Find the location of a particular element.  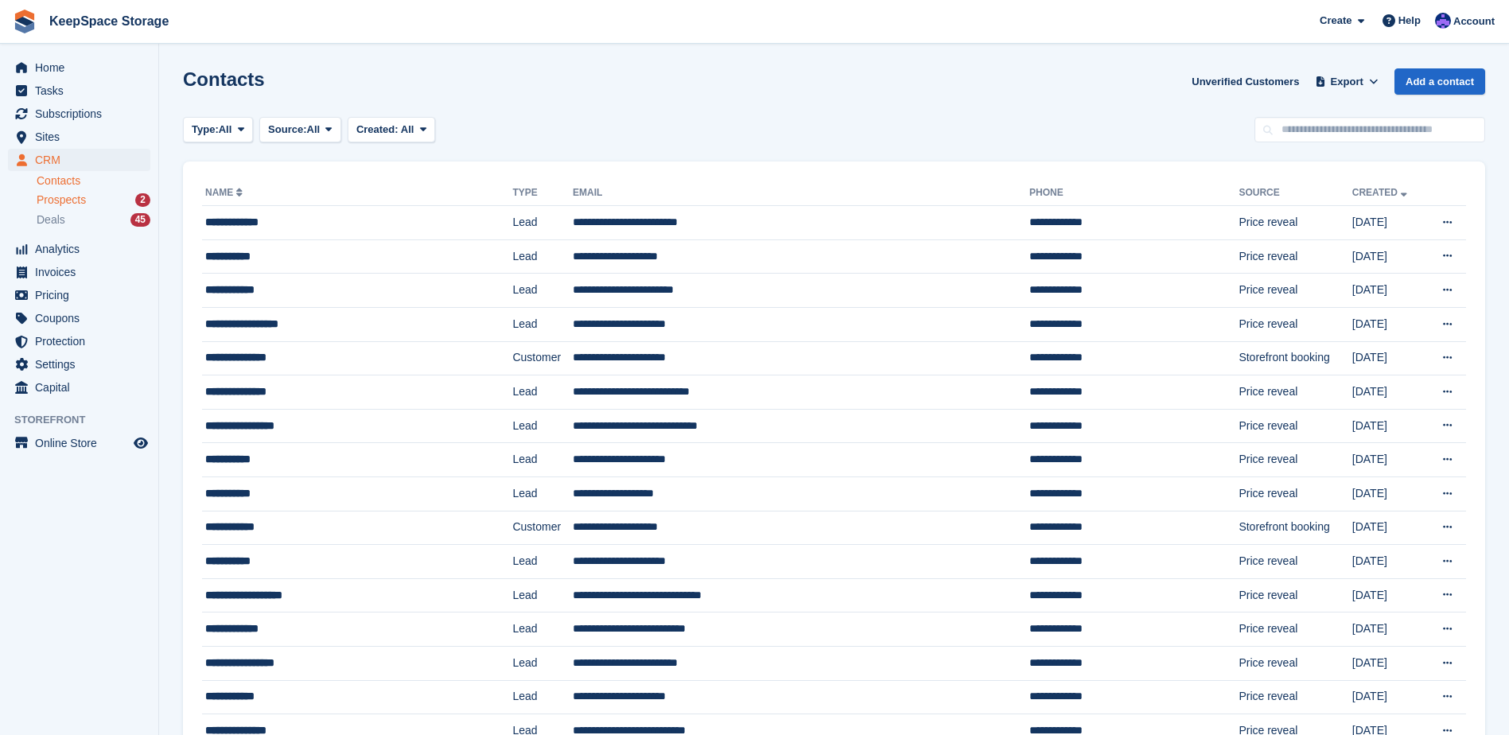

img: Chloe Clark is located at coordinates (1443, 21).